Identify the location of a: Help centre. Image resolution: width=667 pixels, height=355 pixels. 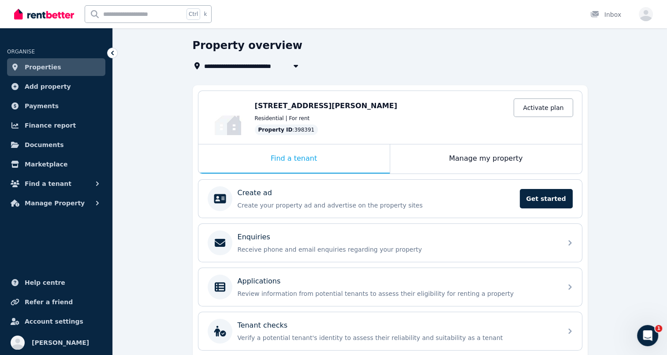
(56, 282).